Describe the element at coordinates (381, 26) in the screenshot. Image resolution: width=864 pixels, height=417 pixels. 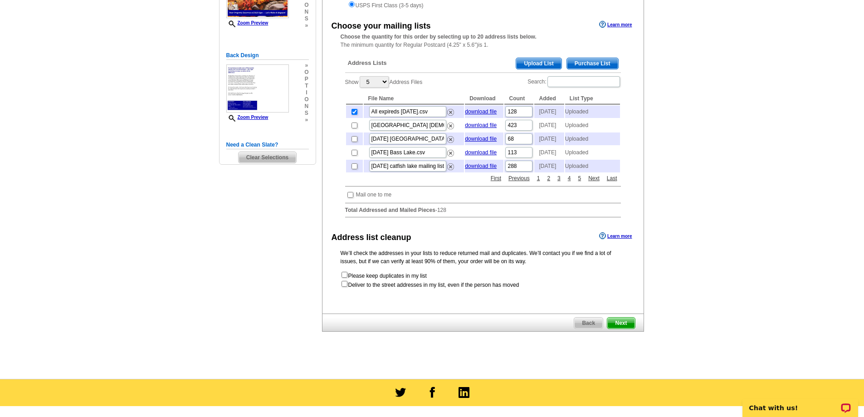
I see `div: Choose your mailing lists` at that location.